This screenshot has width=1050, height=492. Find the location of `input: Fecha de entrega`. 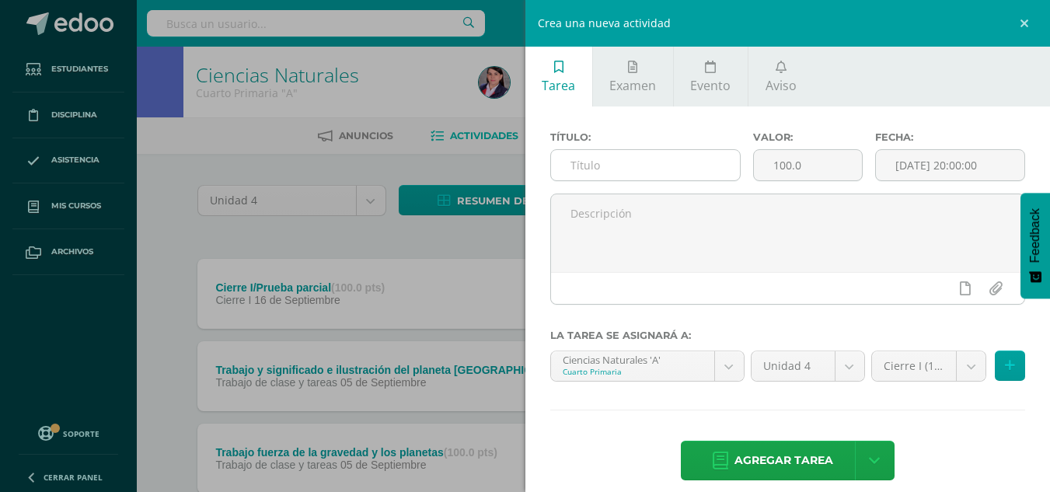

input: Fecha de entrega is located at coordinates (950, 165).